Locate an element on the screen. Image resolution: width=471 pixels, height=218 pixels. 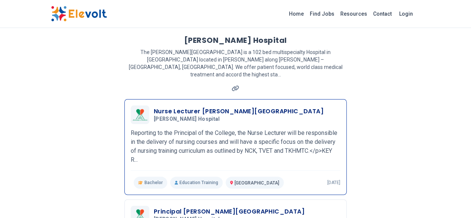
p: Education Training is located at coordinates (196, 182).